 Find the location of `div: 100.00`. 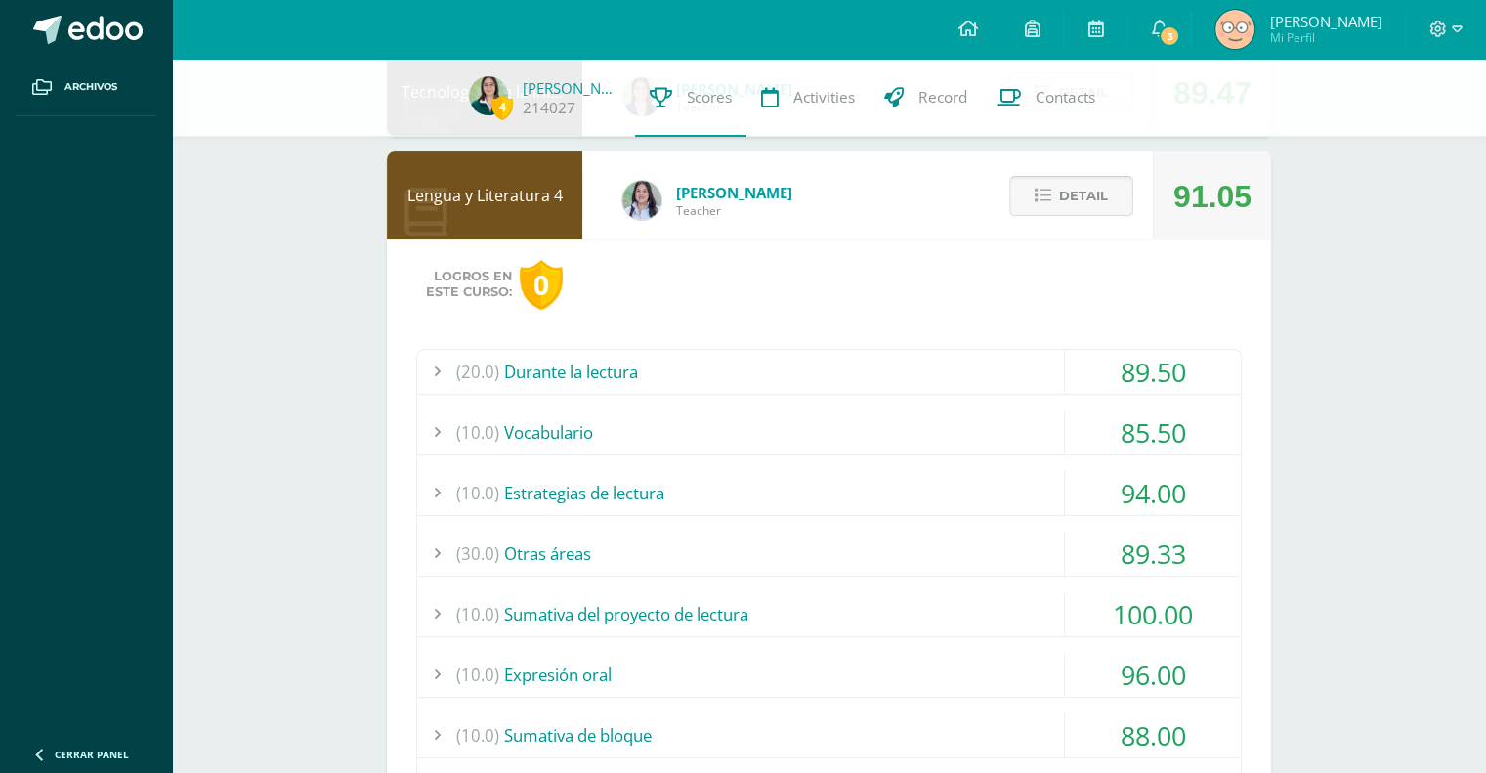

div: 100.00 is located at coordinates (1153, 614).